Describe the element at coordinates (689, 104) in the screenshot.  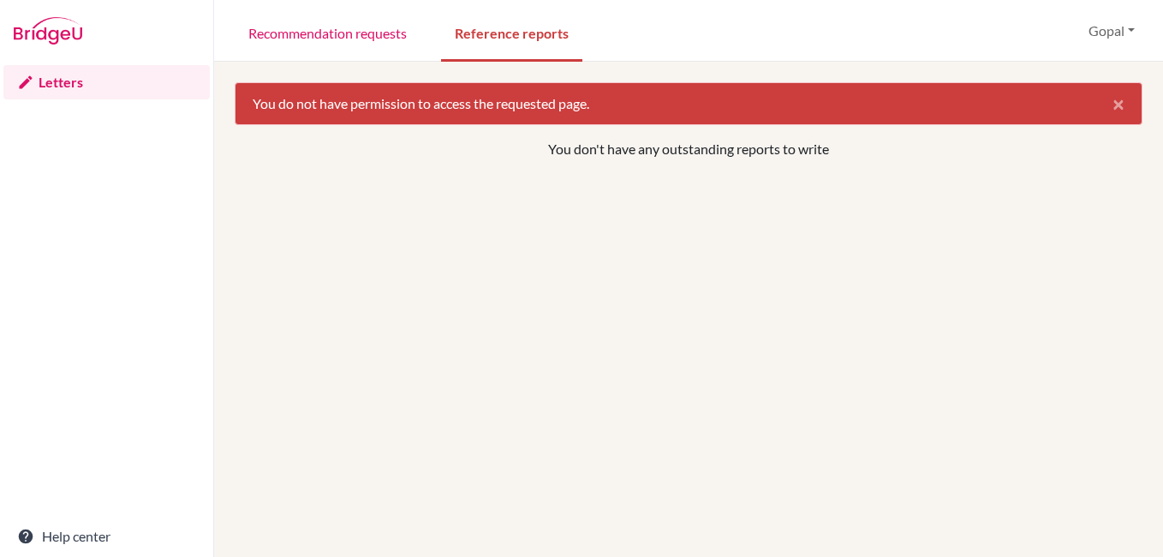
I see `div: You do not have permission to access the requested page.` at that location.